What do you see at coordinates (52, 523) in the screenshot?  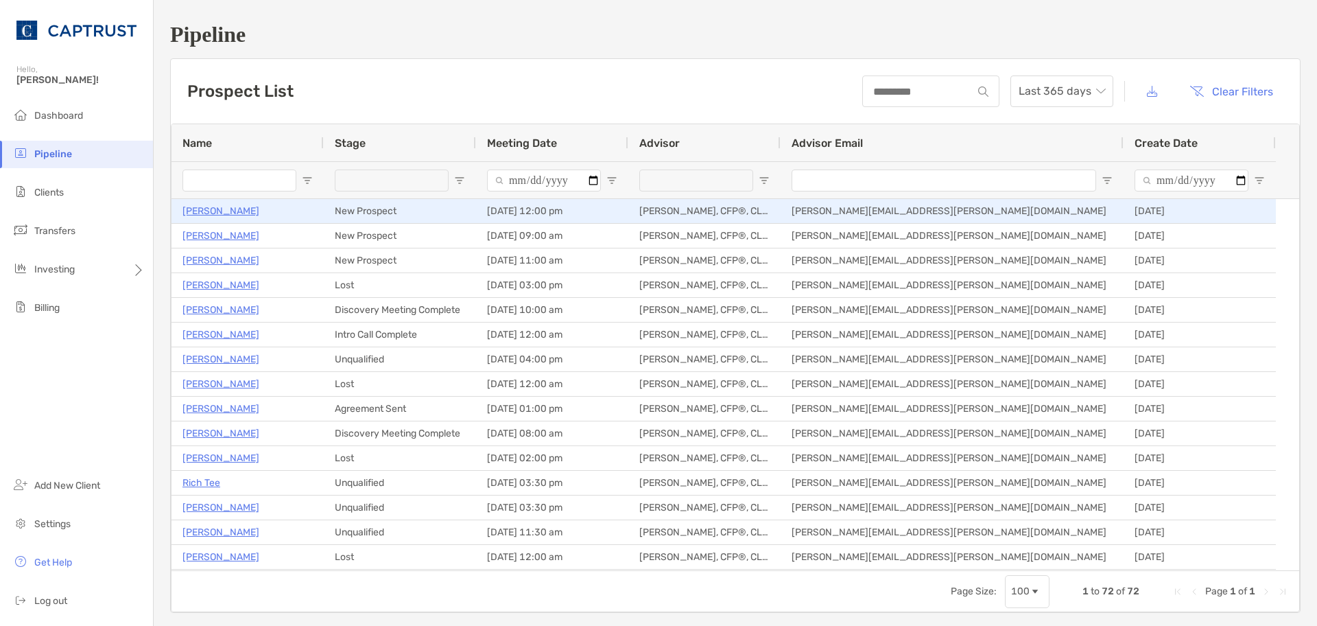 I see `span: Settings` at bounding box center [52, 523].